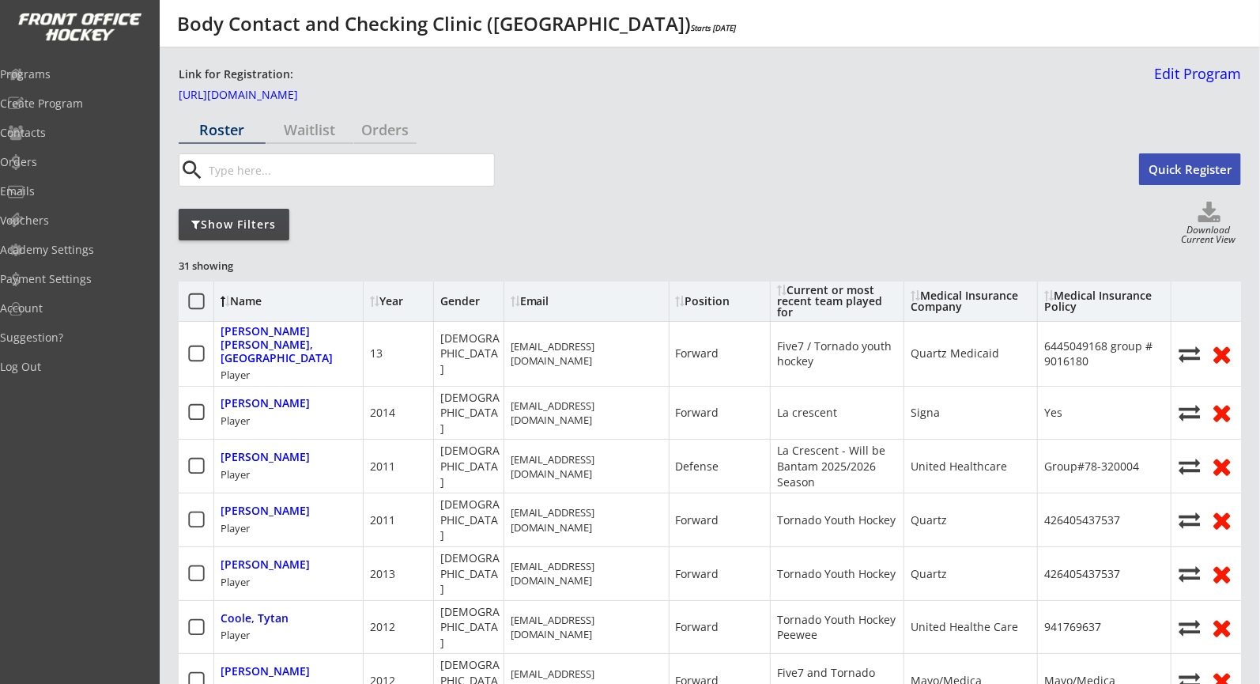 This screenshot has width=1260, height=684. What do you see at coordinates (285, 301) in the screenshot?
I see `div: Name` at bounding box center [285, 301].